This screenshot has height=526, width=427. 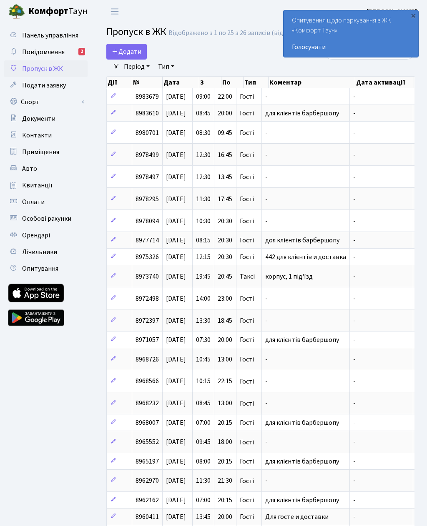 I want to click on span: 20:00, so click(x=225, y=113).